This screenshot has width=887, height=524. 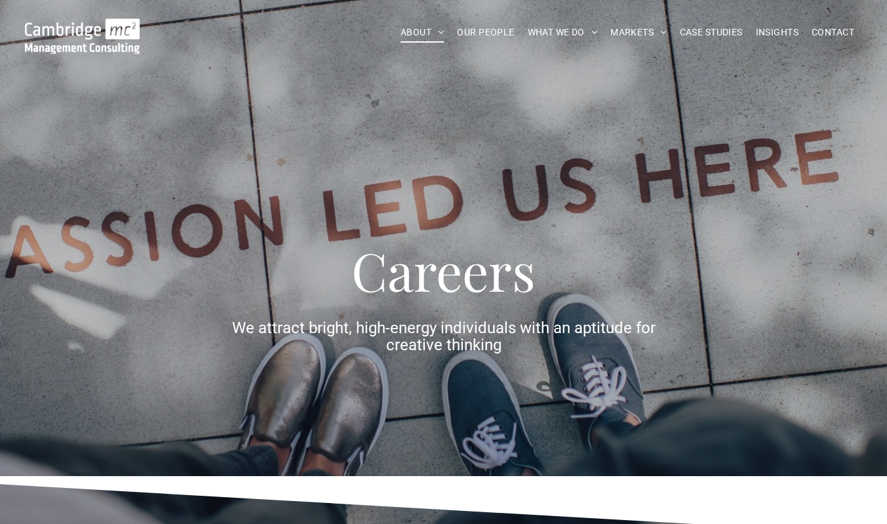 I want to click on a: INSIGHTS, so click(x=777, y=32).